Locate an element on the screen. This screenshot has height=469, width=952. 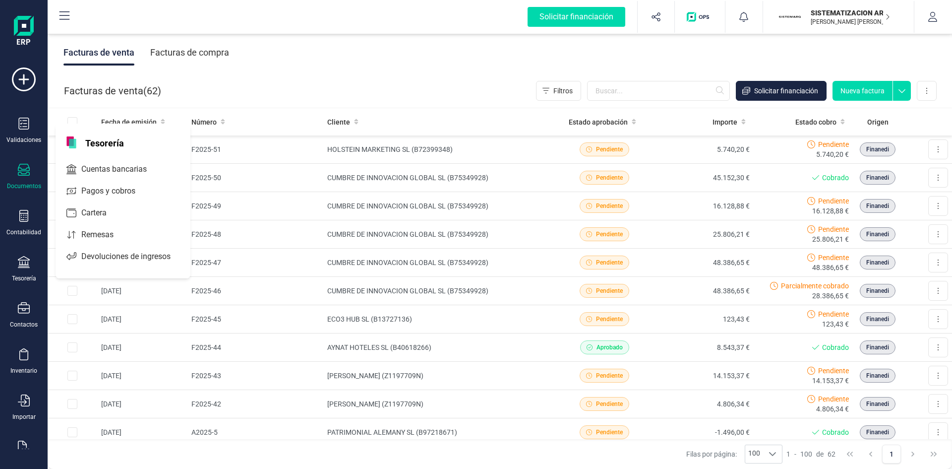
div: Row Selected 3088ea6a-876f-4b9b-9543-cb821d61b4f5 is located at coordinates (72, 291).